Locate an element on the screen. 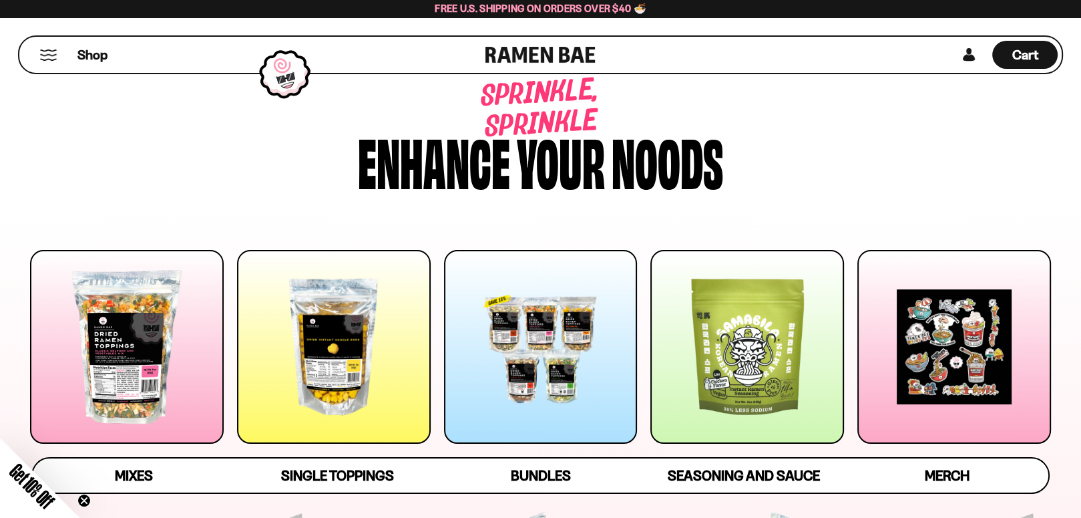  div: noods is located at coordinates (667, 160).